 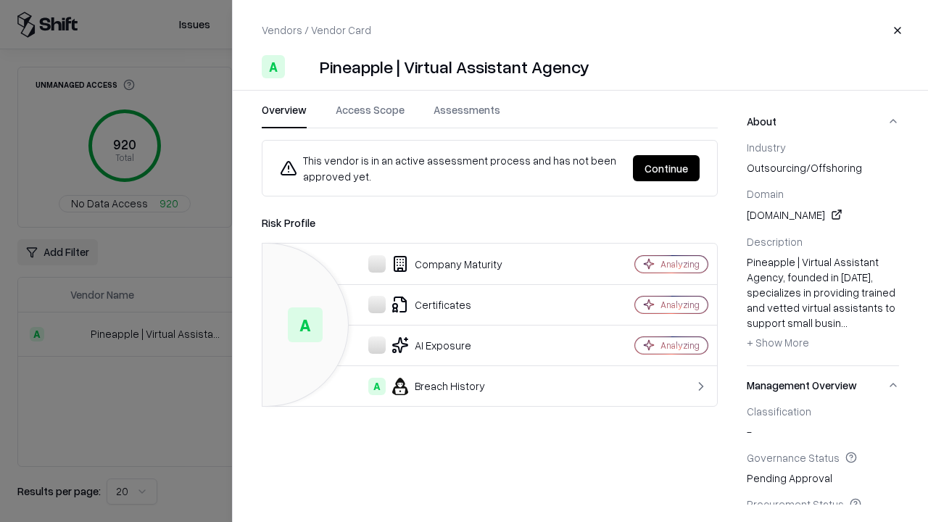 What do you see at coordinates (429, 304) in the screenshot?
I see `div: Certificates` at bounding box center [429, 304].